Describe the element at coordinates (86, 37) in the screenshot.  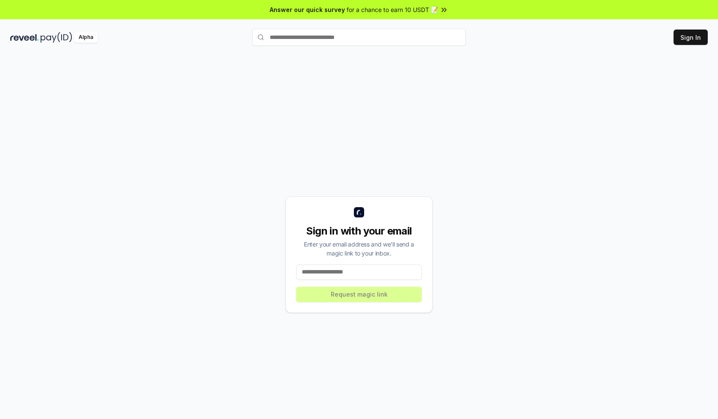
I see `div: Alpha` at that location.